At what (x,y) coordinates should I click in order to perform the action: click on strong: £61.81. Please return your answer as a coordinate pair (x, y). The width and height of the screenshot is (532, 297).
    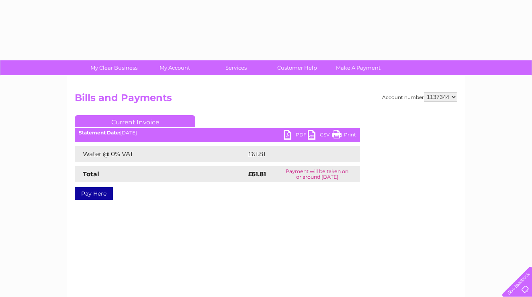
    Looking at the image, I should click on (257, 174).